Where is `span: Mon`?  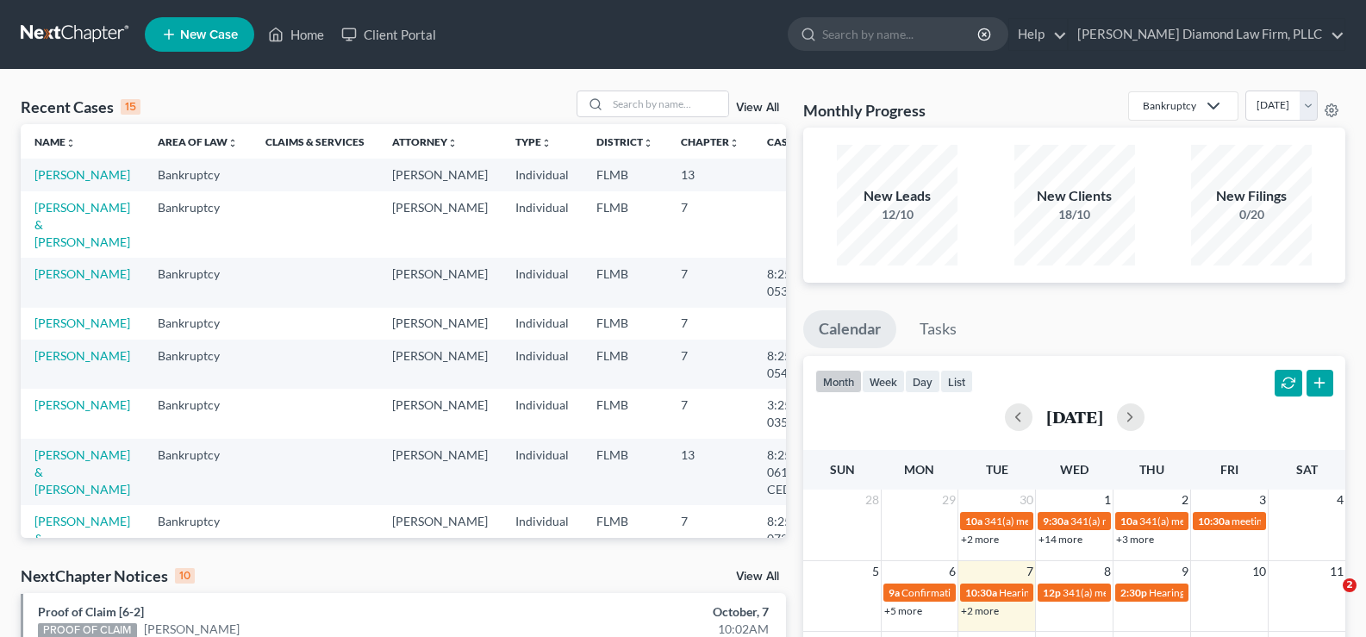 span: Mon is located at coordinates (919, 469).